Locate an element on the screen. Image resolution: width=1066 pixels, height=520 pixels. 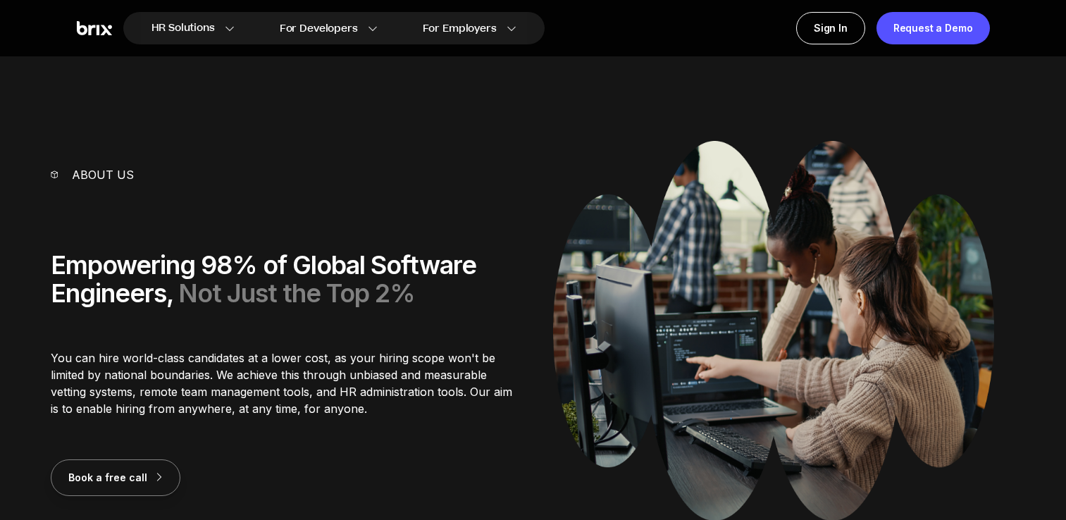
div: Sign In is located at coordinates (831, 28).